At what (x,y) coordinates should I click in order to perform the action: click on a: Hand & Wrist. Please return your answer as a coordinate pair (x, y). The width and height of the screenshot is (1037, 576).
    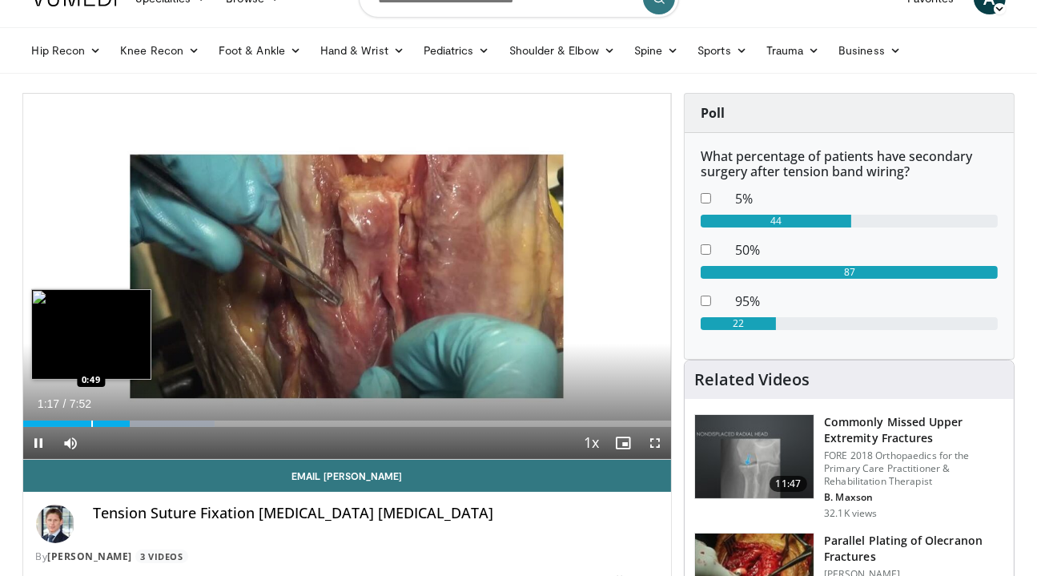
    Looking at the image, I should click on (362, 50).